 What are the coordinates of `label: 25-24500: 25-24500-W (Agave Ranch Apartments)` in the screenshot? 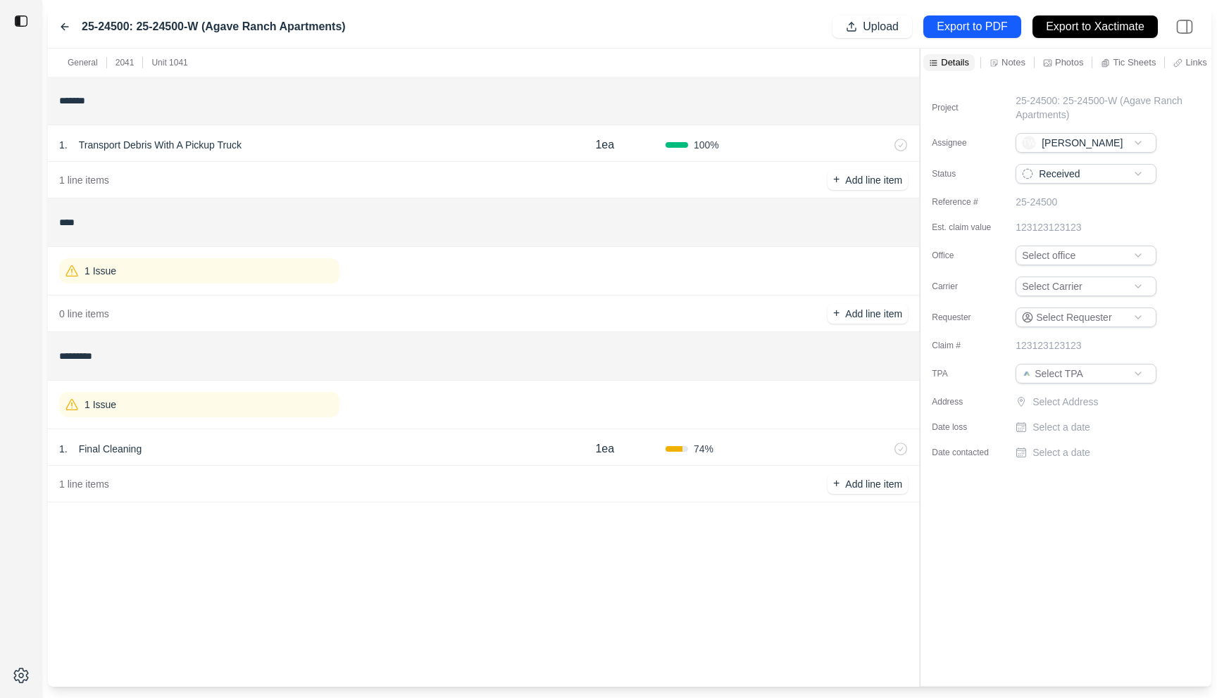 It's located at (213, 27).